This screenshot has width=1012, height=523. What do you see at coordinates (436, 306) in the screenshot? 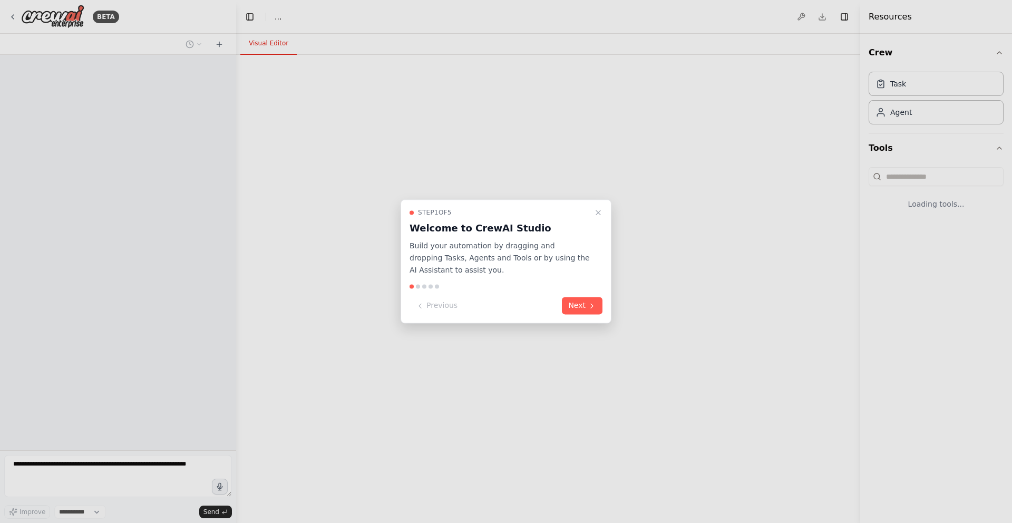
I see `button: Previous` at bounding box center [436, 306].